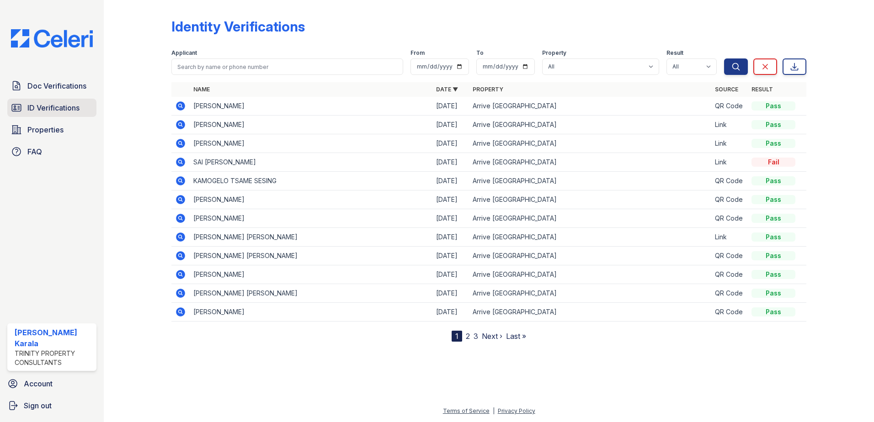 The height and width of the screenshot is (422, 874). What do you see at coordinates (488, 89) in the screenshot?
I see `a: Property` at bounding box center [488, 89].